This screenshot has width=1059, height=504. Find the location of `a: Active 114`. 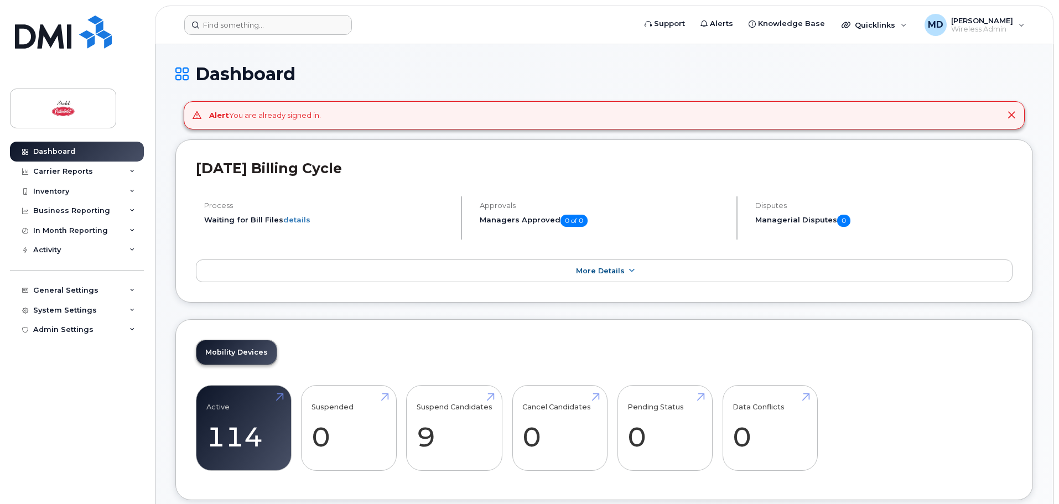

a: Active 114 is located at coordinates (243, 428).